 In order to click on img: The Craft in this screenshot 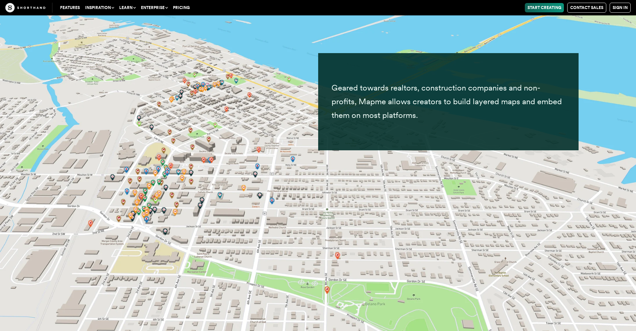, I will do `click(25, 8)`.